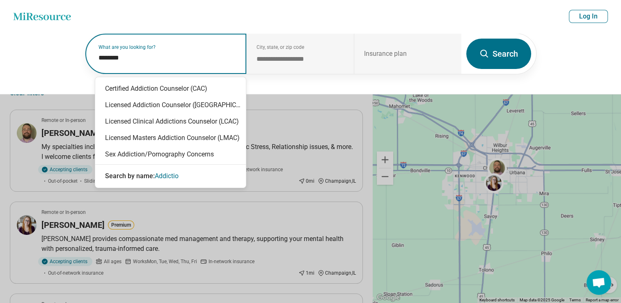 The height and width of the screenshot is (303, 621). Describe the element at coordinates (498, 54) in the screenshot. I see `button: Search` at that location.